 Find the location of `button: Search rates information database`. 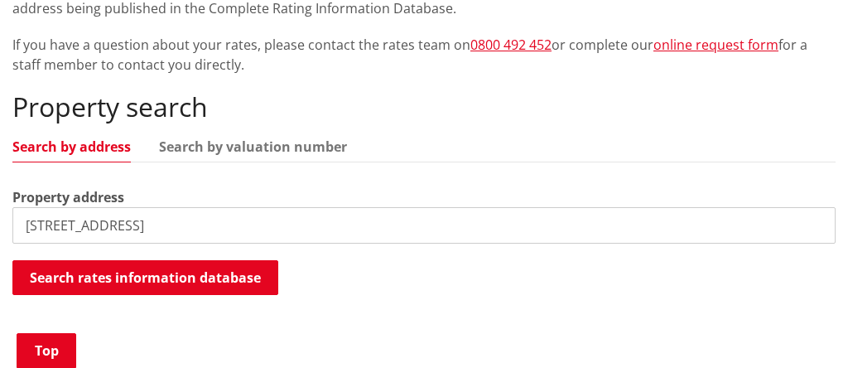

button: Search rates information database is located at coordinates (145, 277).